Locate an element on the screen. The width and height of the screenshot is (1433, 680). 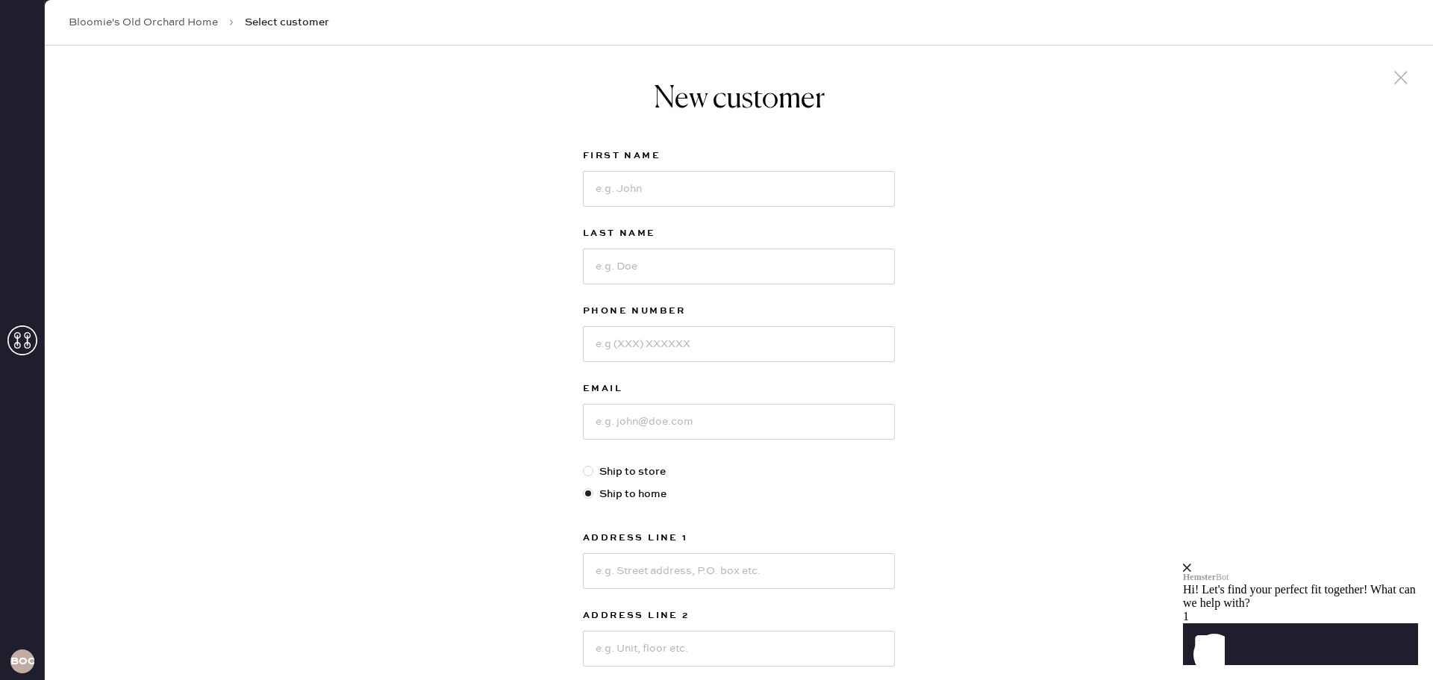
input: e.g. Doe is located at coordinates (739, 267).